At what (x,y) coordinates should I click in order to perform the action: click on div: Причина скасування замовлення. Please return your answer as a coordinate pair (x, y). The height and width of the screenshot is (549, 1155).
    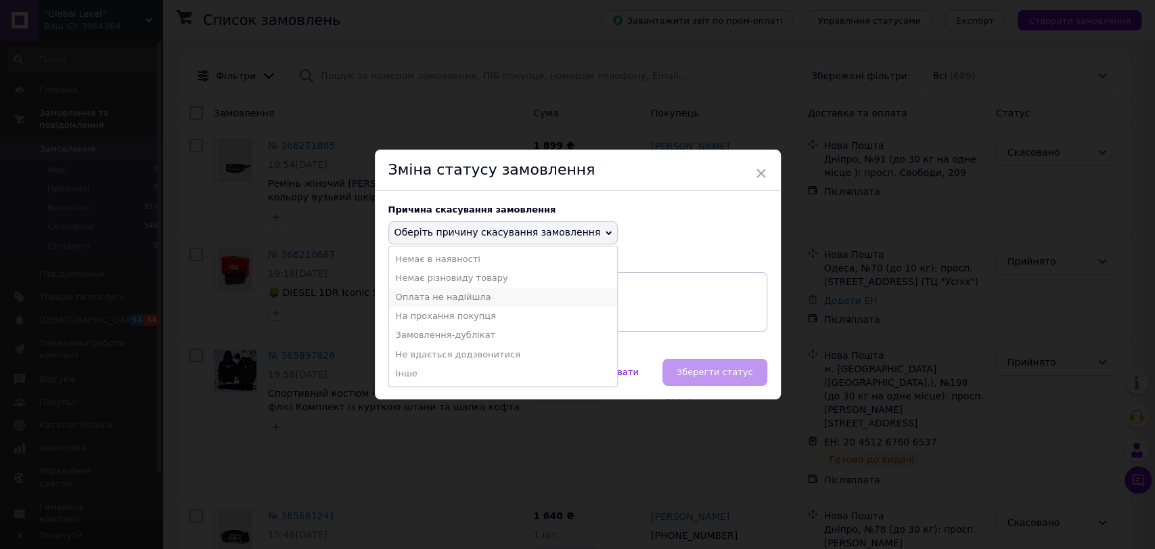
    Looking at the image, I should click on (578, 209).